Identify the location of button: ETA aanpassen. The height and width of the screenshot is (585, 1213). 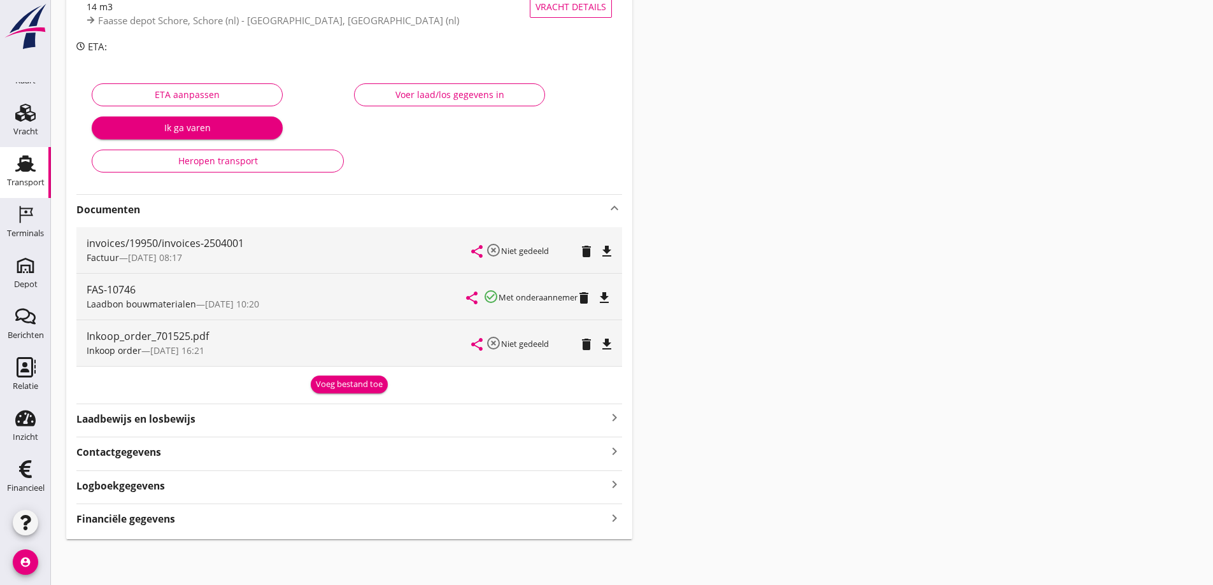
(187, 95).